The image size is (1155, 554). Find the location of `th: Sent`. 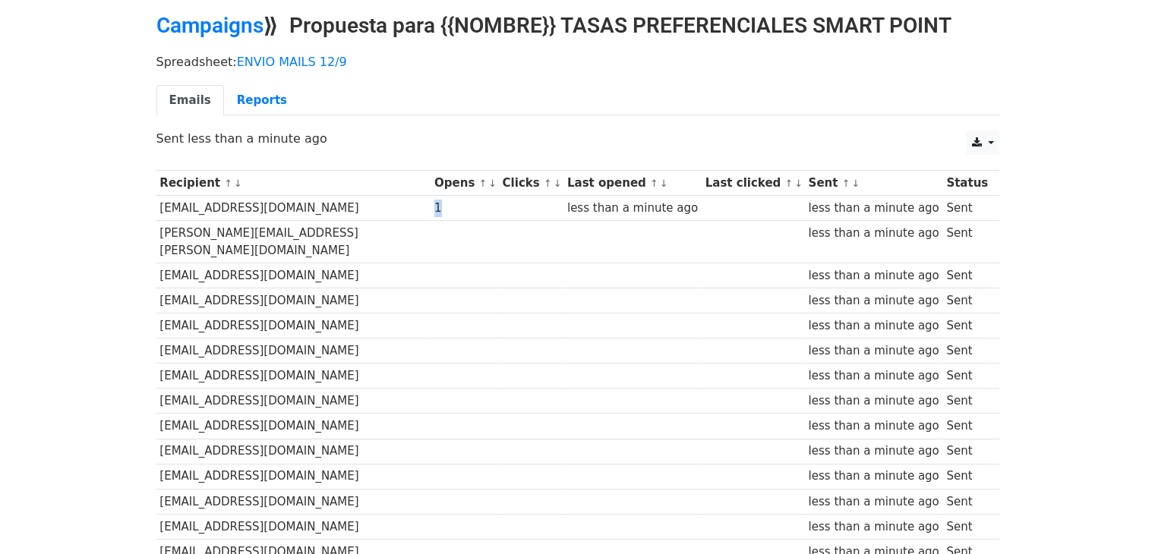

th: Sent is located at coordinates (874, 183).